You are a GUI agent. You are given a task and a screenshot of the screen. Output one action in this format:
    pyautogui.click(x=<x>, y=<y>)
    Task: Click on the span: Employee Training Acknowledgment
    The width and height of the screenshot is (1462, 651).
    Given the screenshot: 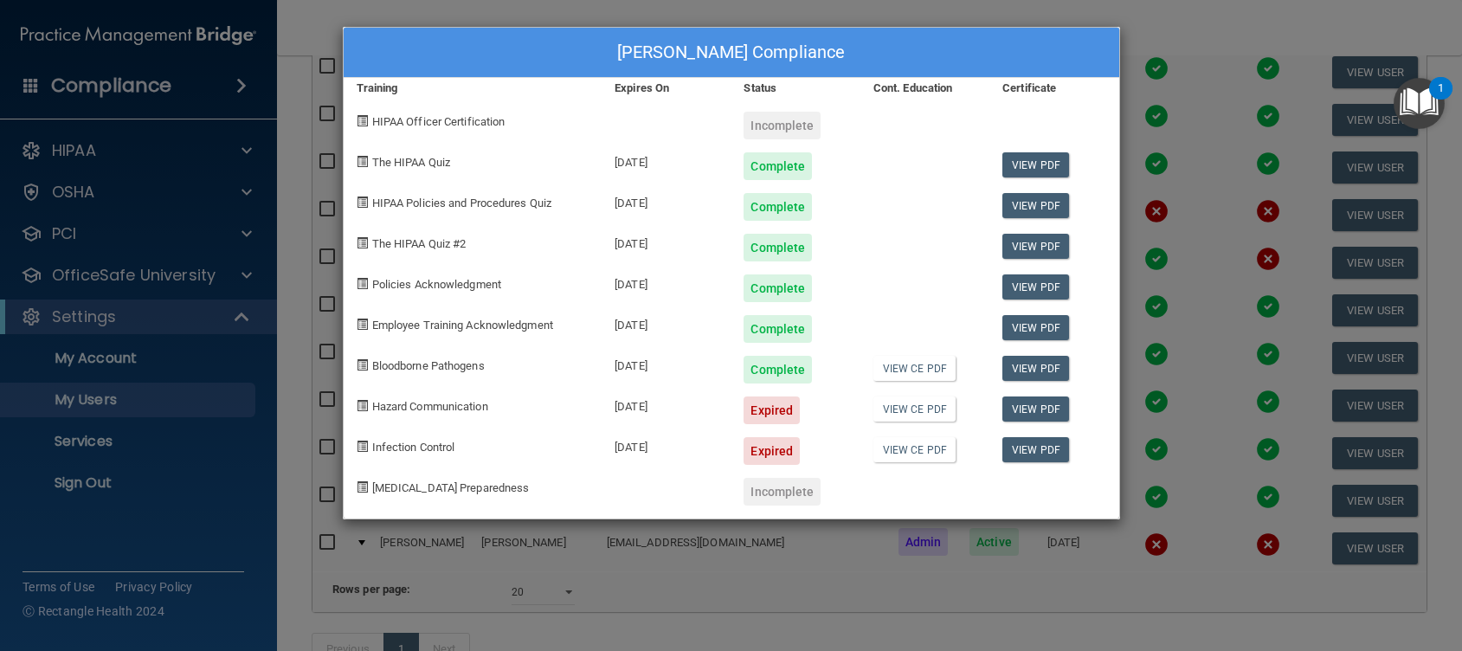 What is the action you would take?
    pyautogui.click(x=462, y=325)
    